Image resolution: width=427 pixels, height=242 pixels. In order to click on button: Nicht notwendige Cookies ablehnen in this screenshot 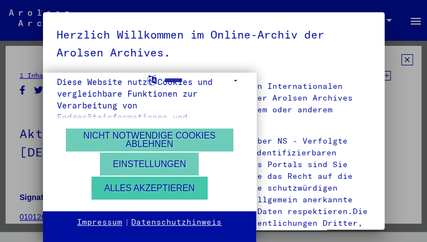, I will do `click(150, 140)`.